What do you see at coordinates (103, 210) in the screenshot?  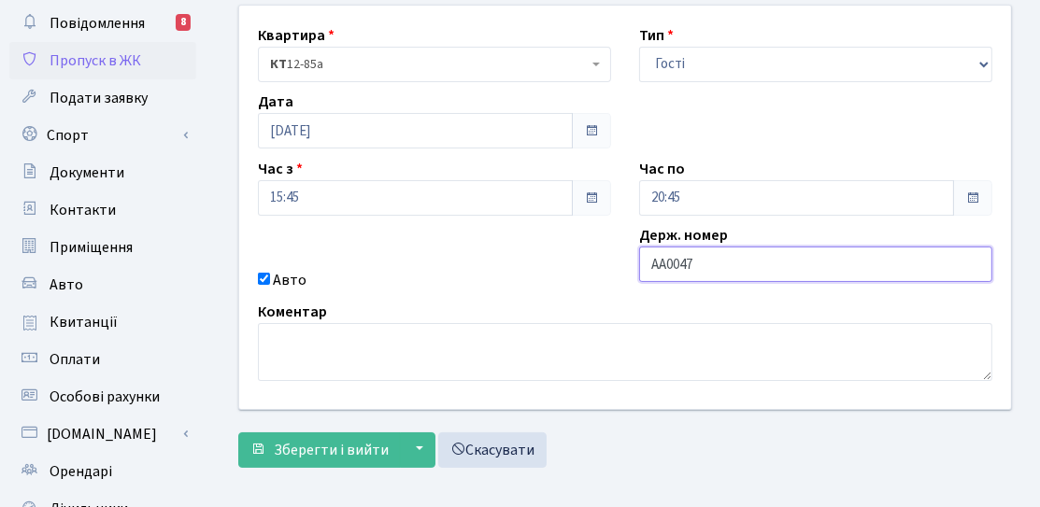 I see `a: Контакти` at bounding box center [103, 210].